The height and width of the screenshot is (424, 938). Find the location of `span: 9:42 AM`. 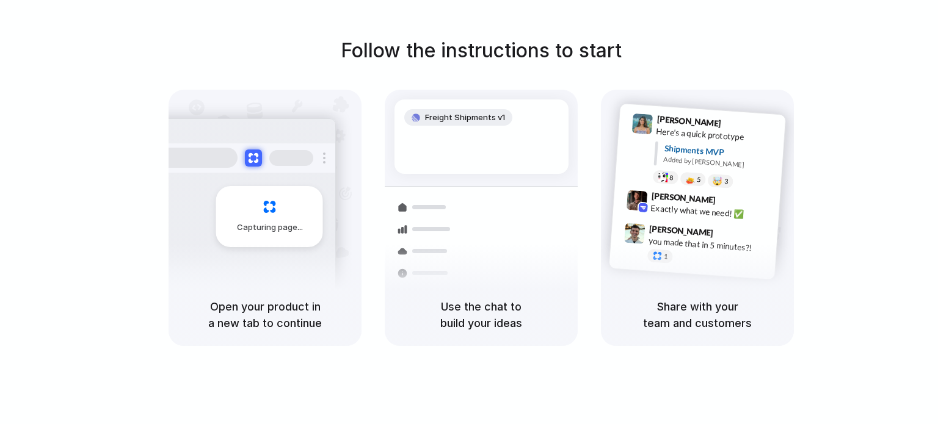

span: 9:42 AM is located at coordinates (731, 202).